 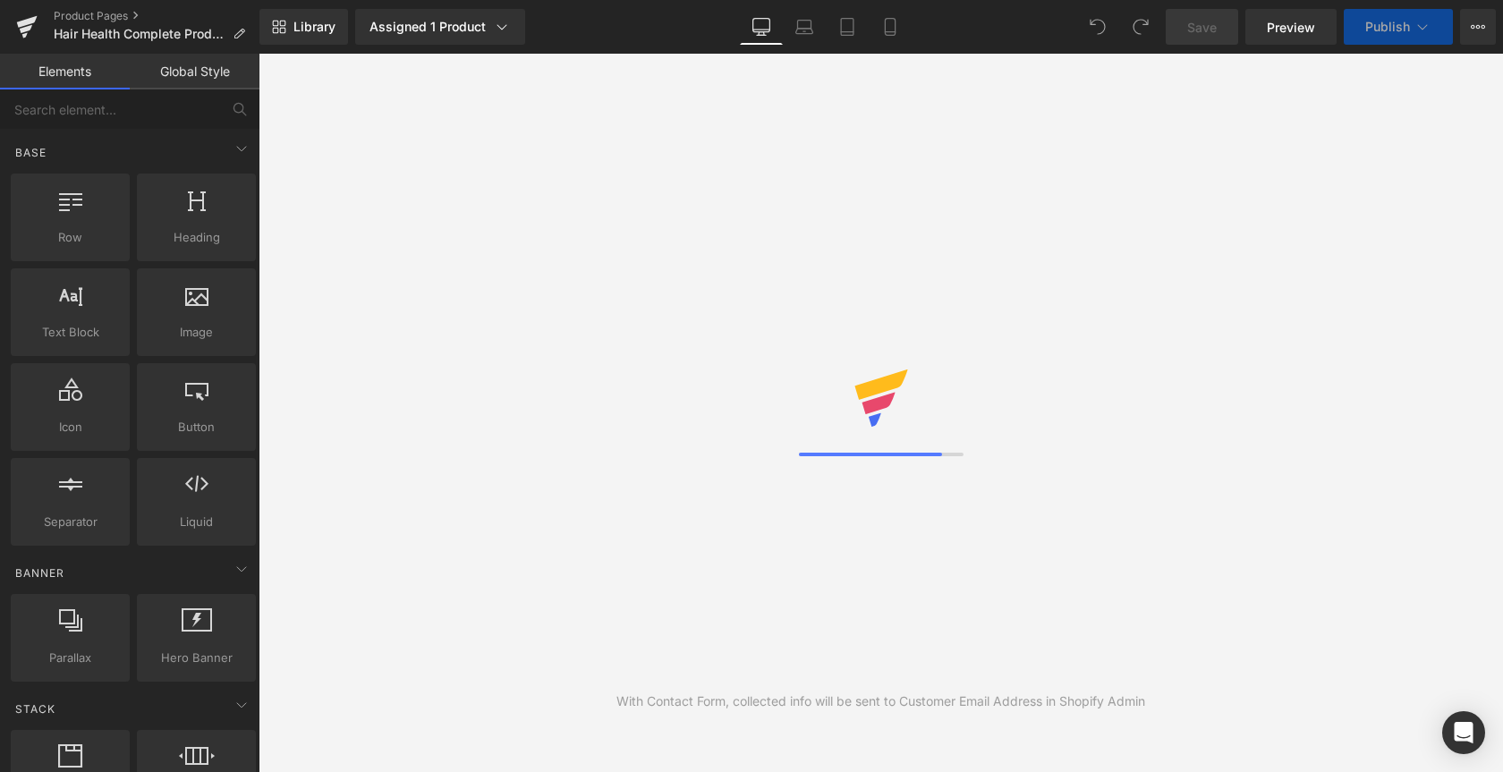 I want to click on span: Separator, so click(x=70, y=521).